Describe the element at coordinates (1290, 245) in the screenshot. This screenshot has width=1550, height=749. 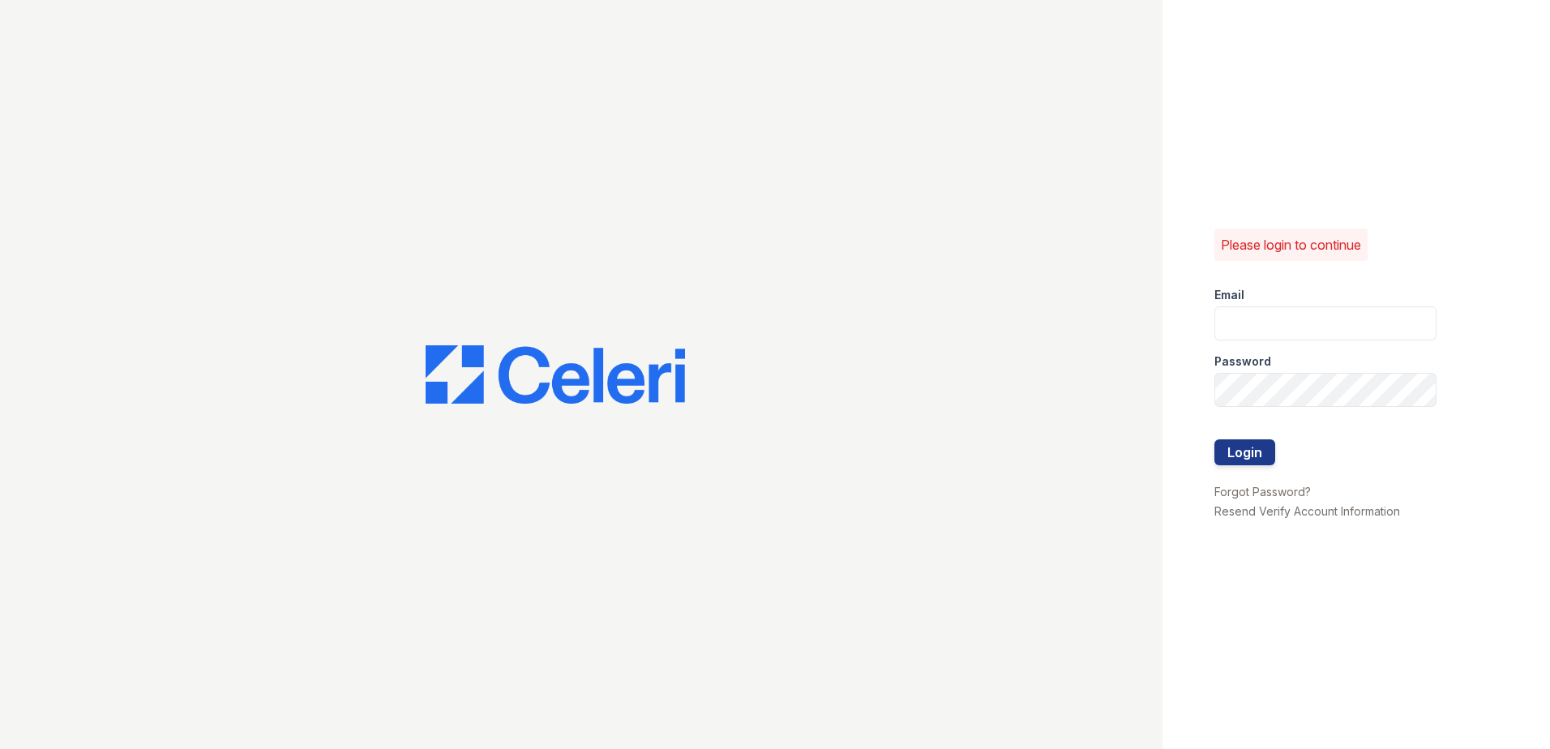
I see `p: Please login to continue` at that location.